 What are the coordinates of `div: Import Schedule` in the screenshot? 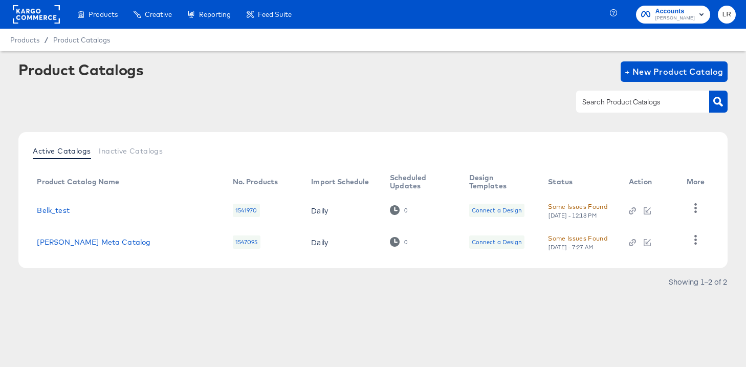 It's located at (340, 182).